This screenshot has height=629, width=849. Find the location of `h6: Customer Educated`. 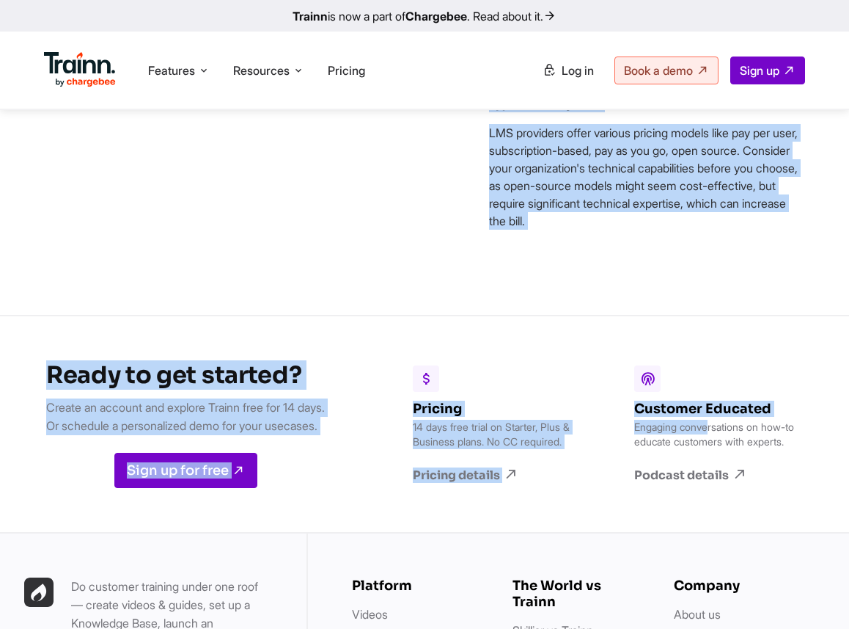

h6: Customer Educated is located at coordinates (719, 409).